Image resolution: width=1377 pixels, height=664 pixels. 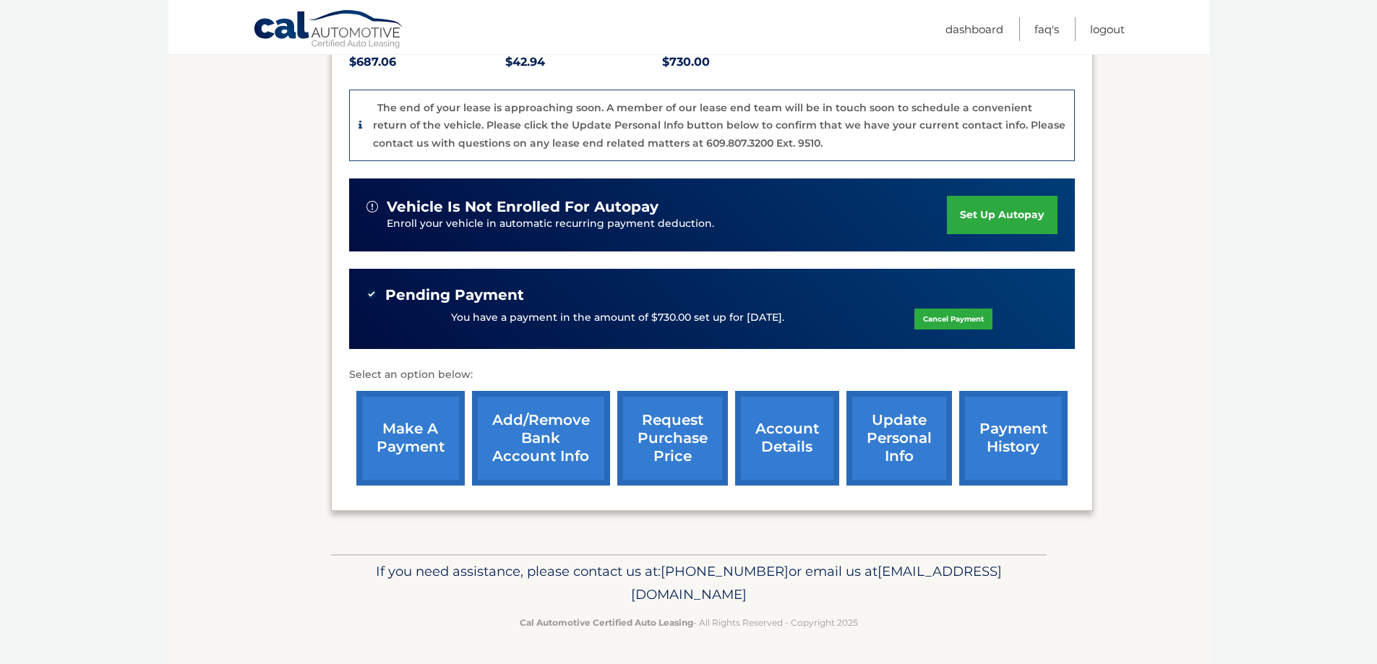 What do you see at coordinates (740, 62) in the screenshot?
I see `p: $730.00` at bounding box center [740, 62].